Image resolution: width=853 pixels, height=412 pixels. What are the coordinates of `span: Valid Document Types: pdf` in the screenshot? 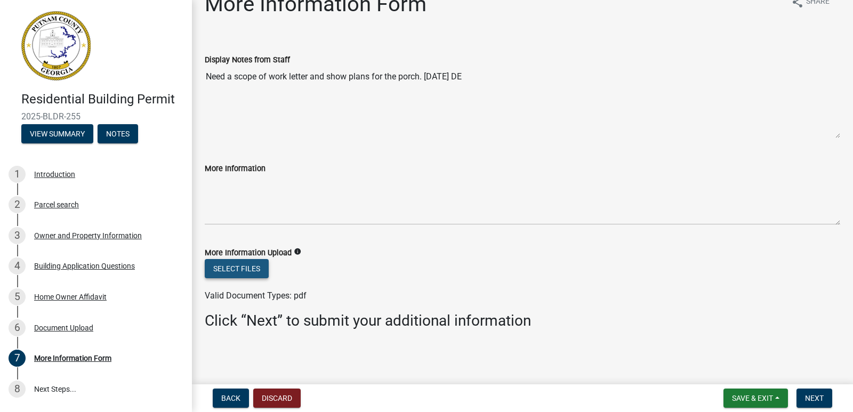 It's located at (255, 295).